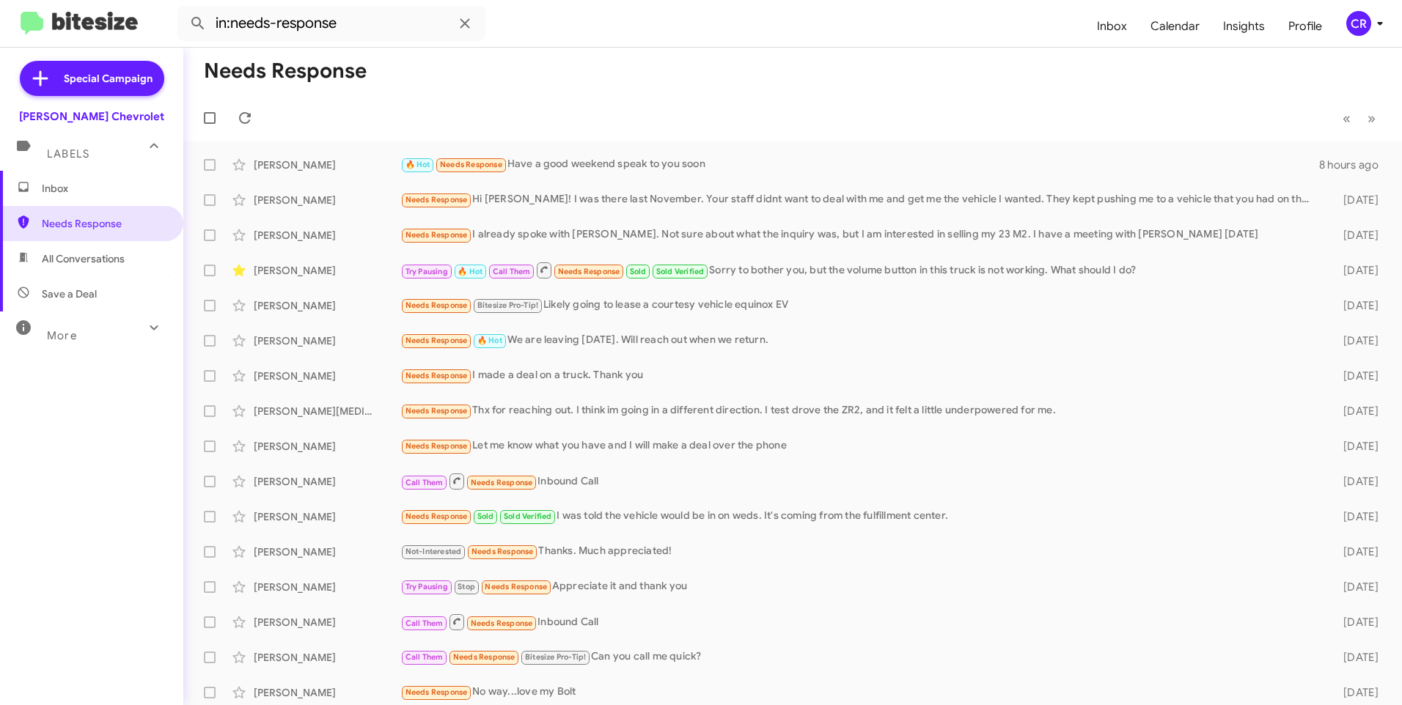 The width and height of the screenshot is (1402, 705). I want to click on span: Stop, so click(466, 587).